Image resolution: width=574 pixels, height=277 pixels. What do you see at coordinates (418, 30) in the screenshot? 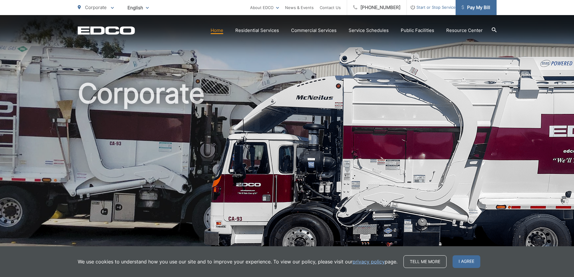
I see `a: Public Facilities` at bounding box center [418, 30].